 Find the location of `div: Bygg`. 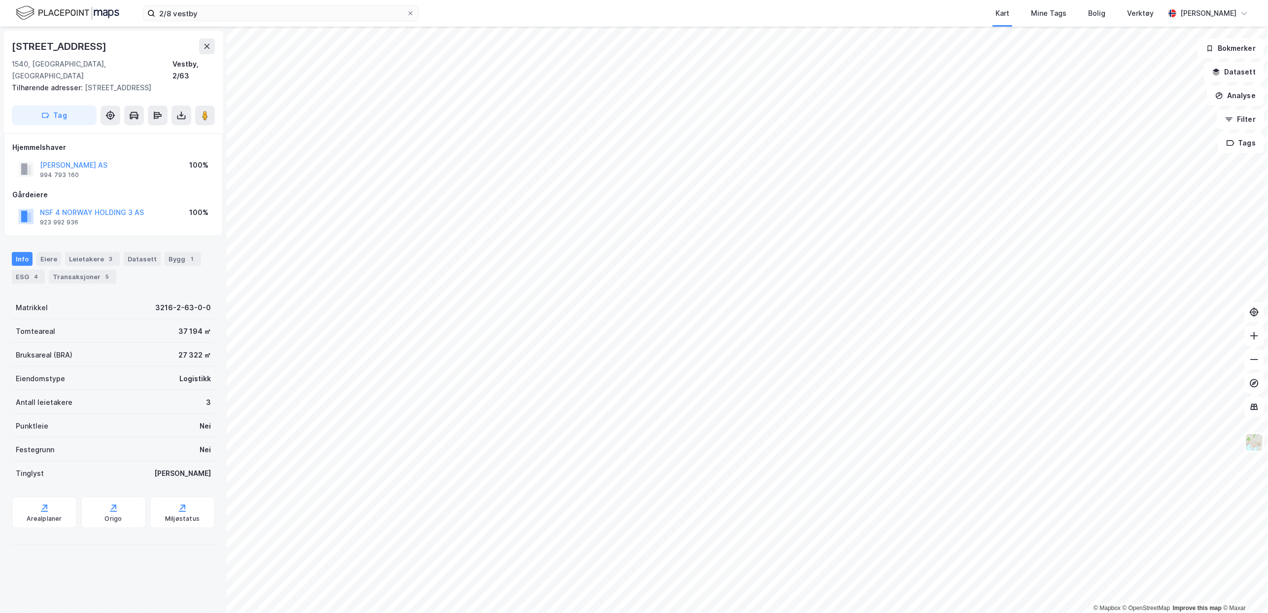

div: Bygg is located at coordinates (183, 259).